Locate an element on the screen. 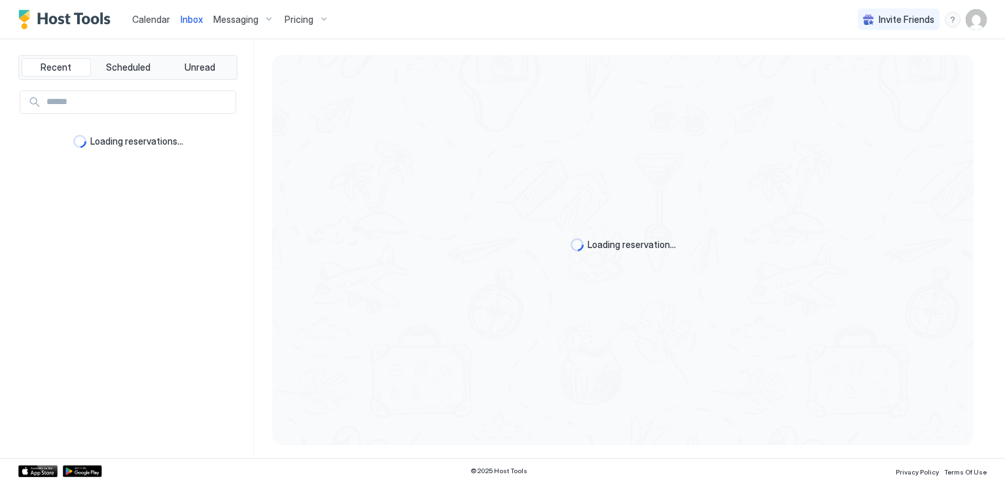 The height and width of the screenshot is (483, 1005). span: Scheduled is located at coordinates (128, 67).